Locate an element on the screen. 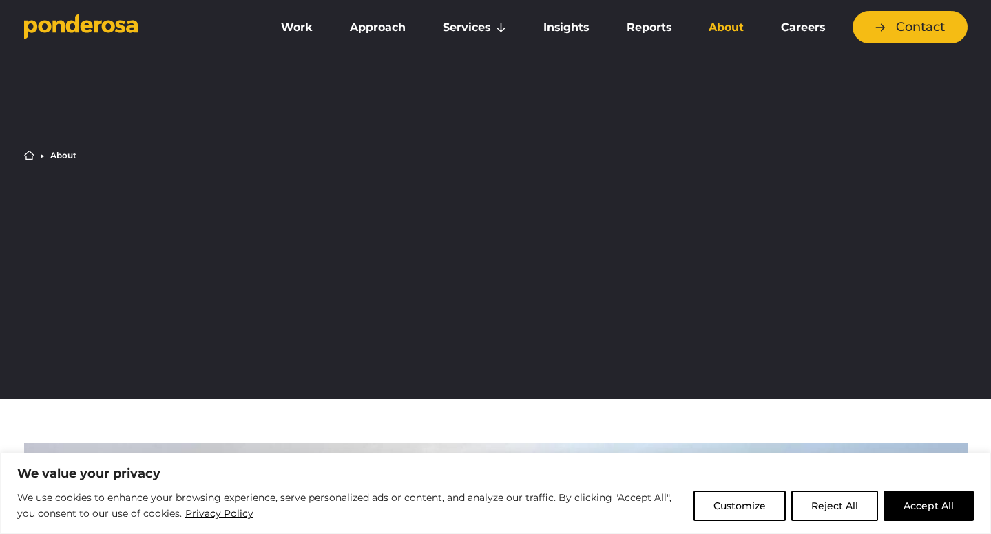 This screenshot has width=991, height=534. a: Home is located at coordinates (29, 155).